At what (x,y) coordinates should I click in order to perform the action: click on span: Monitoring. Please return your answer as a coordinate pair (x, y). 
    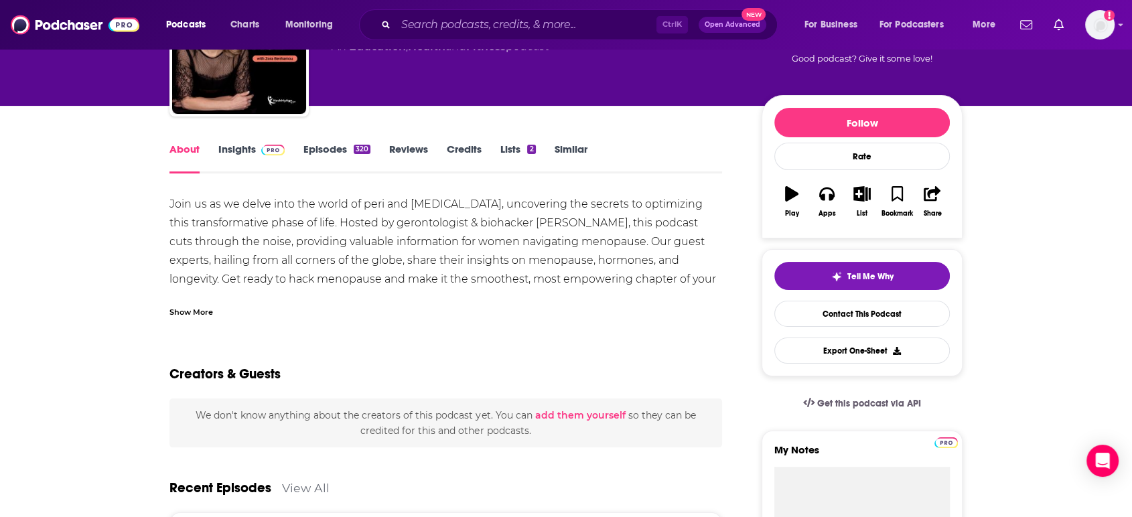
    Looking at the image, I should click on (309, 25).